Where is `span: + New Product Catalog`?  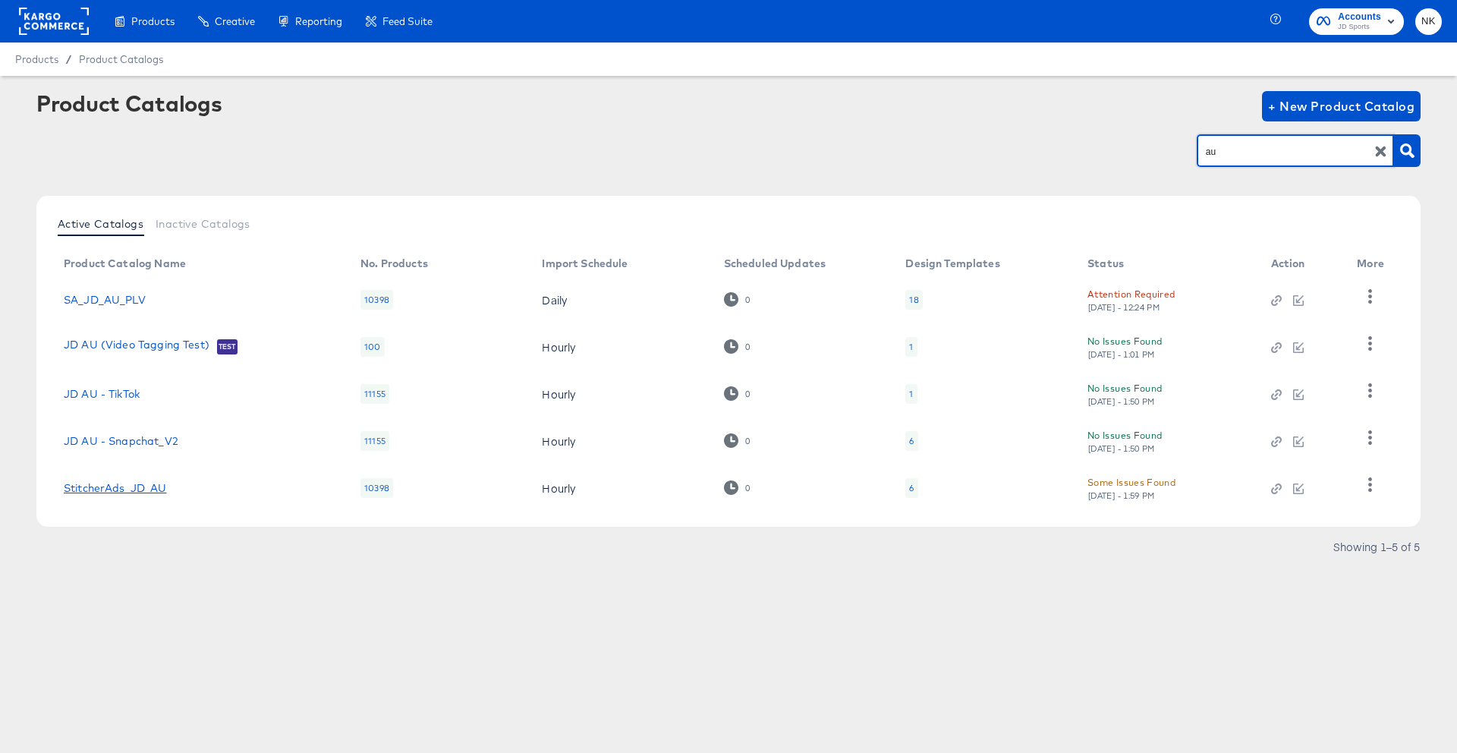 span: + New Product Catalog is located at coordinates (1341, 106).